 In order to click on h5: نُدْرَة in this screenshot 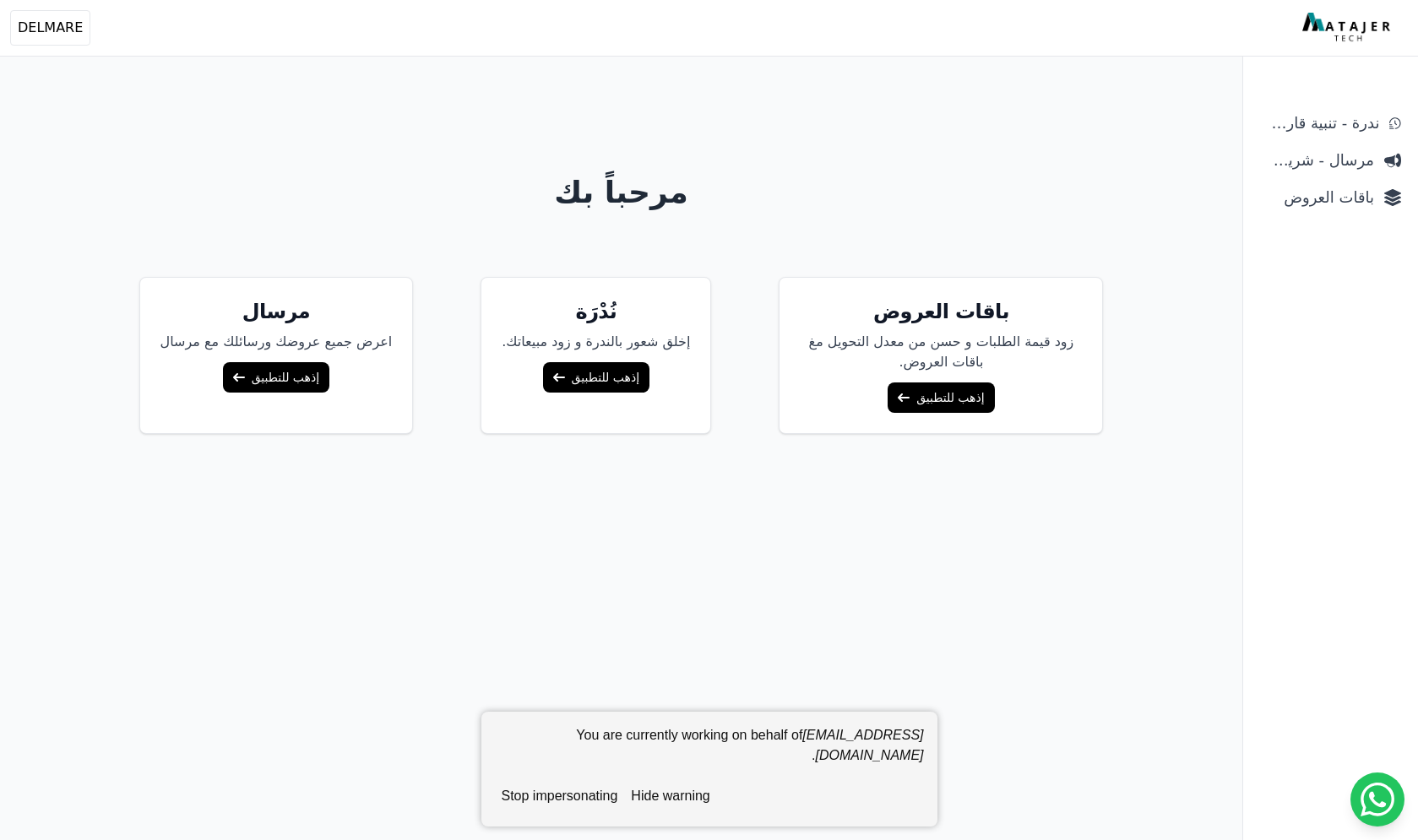, I will do `click(595, 312)`.